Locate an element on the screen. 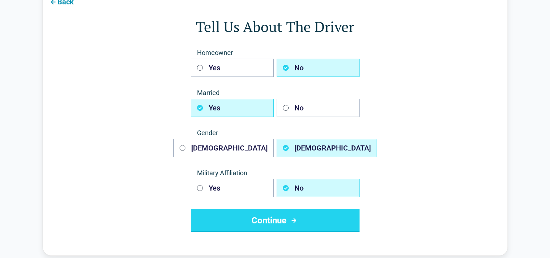  span: Married is located at coordinates (275, 93).